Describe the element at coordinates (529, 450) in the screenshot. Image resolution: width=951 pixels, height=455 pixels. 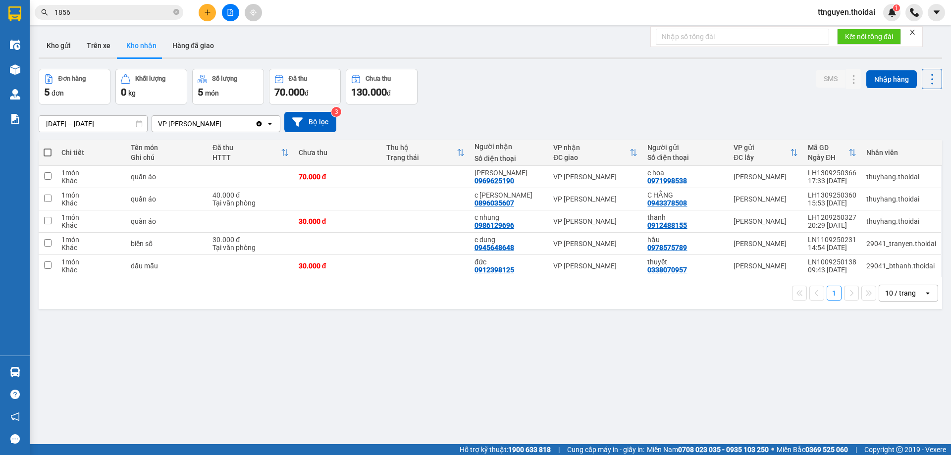
I see `strong: 1900 633 818` at that location.